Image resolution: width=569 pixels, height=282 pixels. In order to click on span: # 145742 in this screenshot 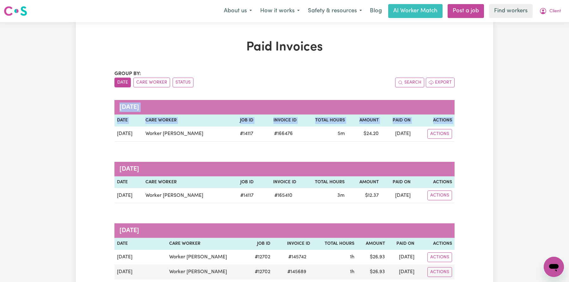, I will do `click(297, 257)`.